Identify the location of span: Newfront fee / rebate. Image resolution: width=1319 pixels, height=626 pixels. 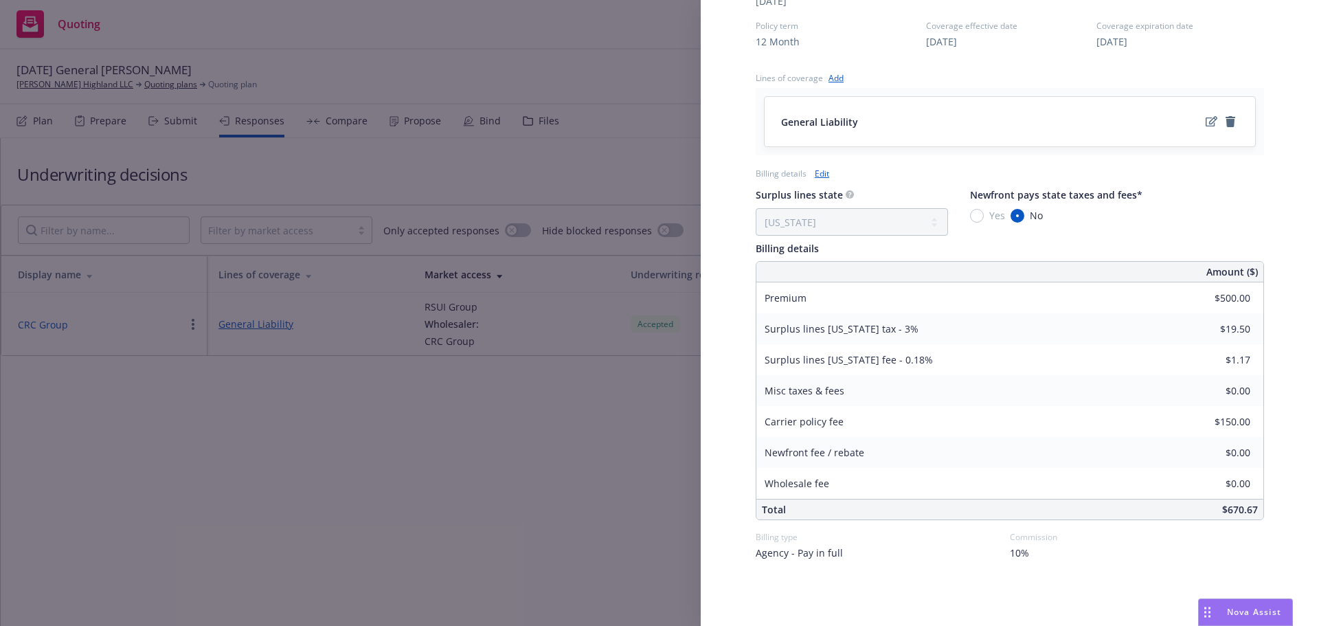
(814, 452).